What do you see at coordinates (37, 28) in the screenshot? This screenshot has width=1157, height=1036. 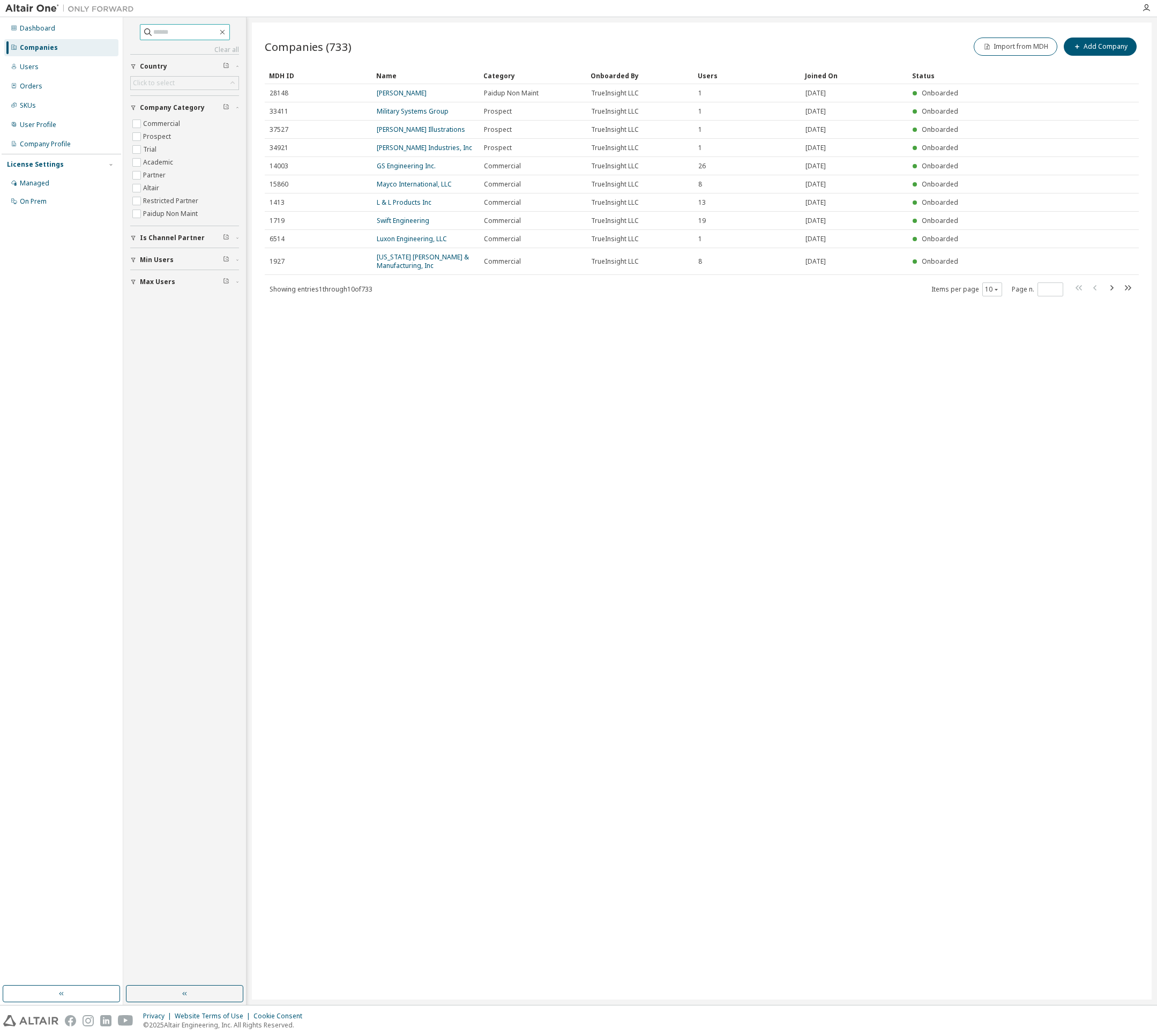 I see `div: Dashboard` at bounding box center [37, 28].